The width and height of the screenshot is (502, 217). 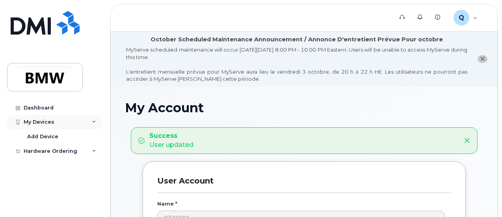 I want to click on strong: Success, so click(x=172, y=136).